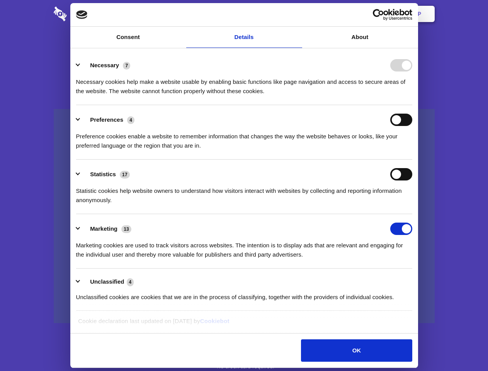  I want to click on a: About, so click(360, 37).